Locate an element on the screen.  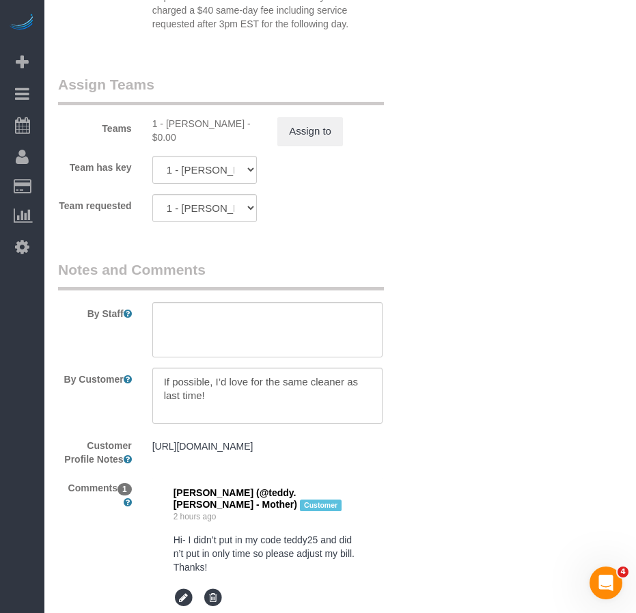
legend: Assign Teams is located at coordinates (221, 90).